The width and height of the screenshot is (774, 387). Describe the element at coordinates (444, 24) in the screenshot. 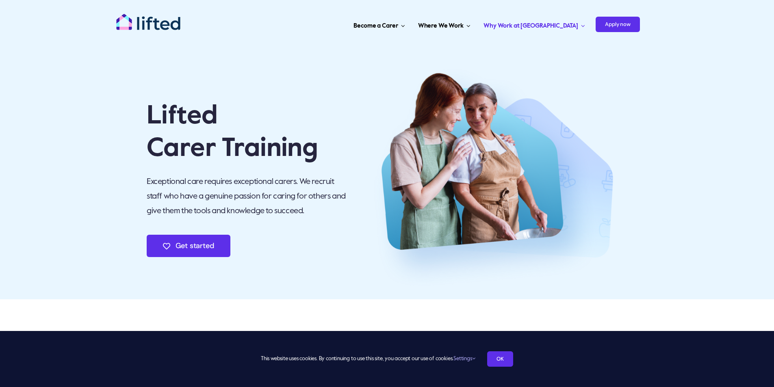

I see `a: Where We Work` at that location.